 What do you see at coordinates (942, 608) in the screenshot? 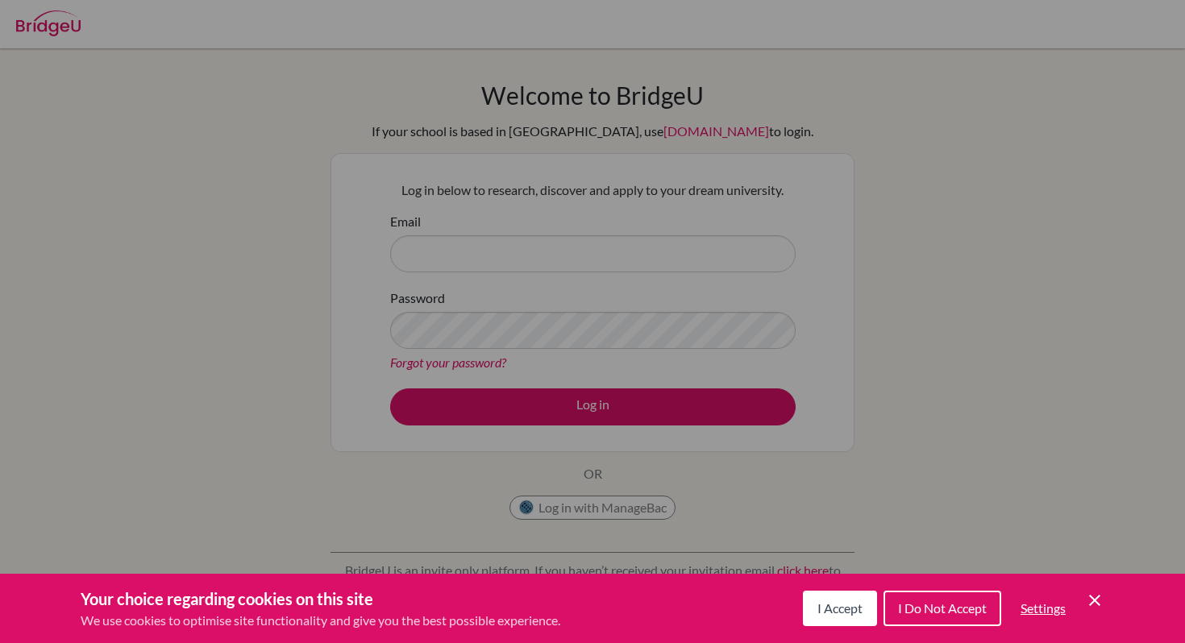
I see `span: I Do Not Accept` at bounding box center [942, 608].